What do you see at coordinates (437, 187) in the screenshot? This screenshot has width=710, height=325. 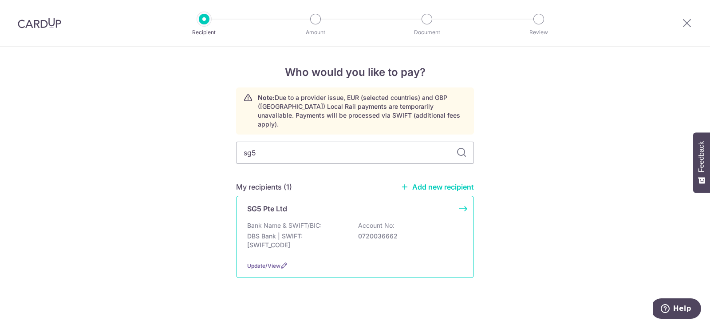 I see `a: Add new recipient` at bounding box center [437, 187].